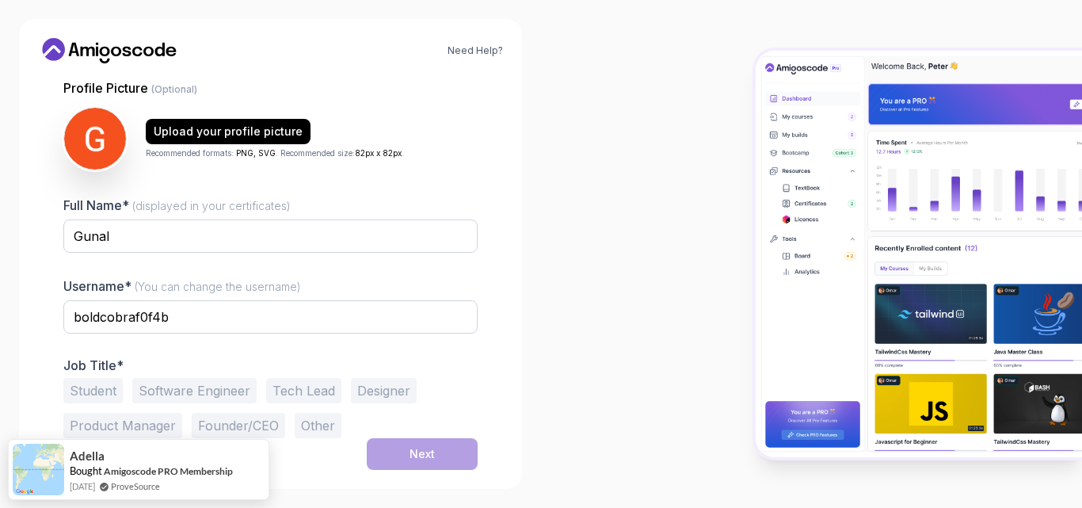 This screenshot has width=1082, height=508. I want to click on p: Profile Picture, so click(270, 88).